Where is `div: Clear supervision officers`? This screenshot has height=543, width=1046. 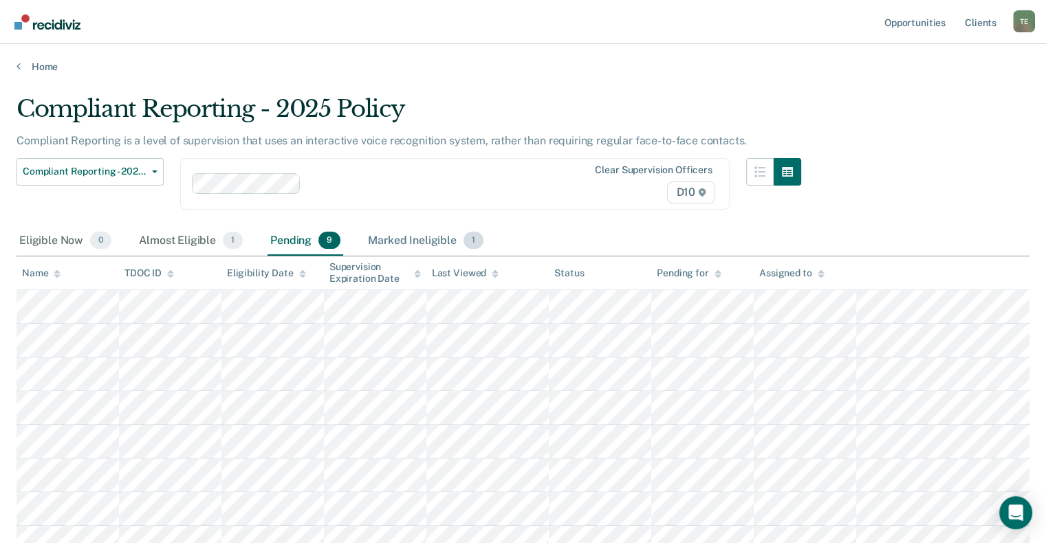
div: Clear supervision officers is located at coordinates (653, 170).